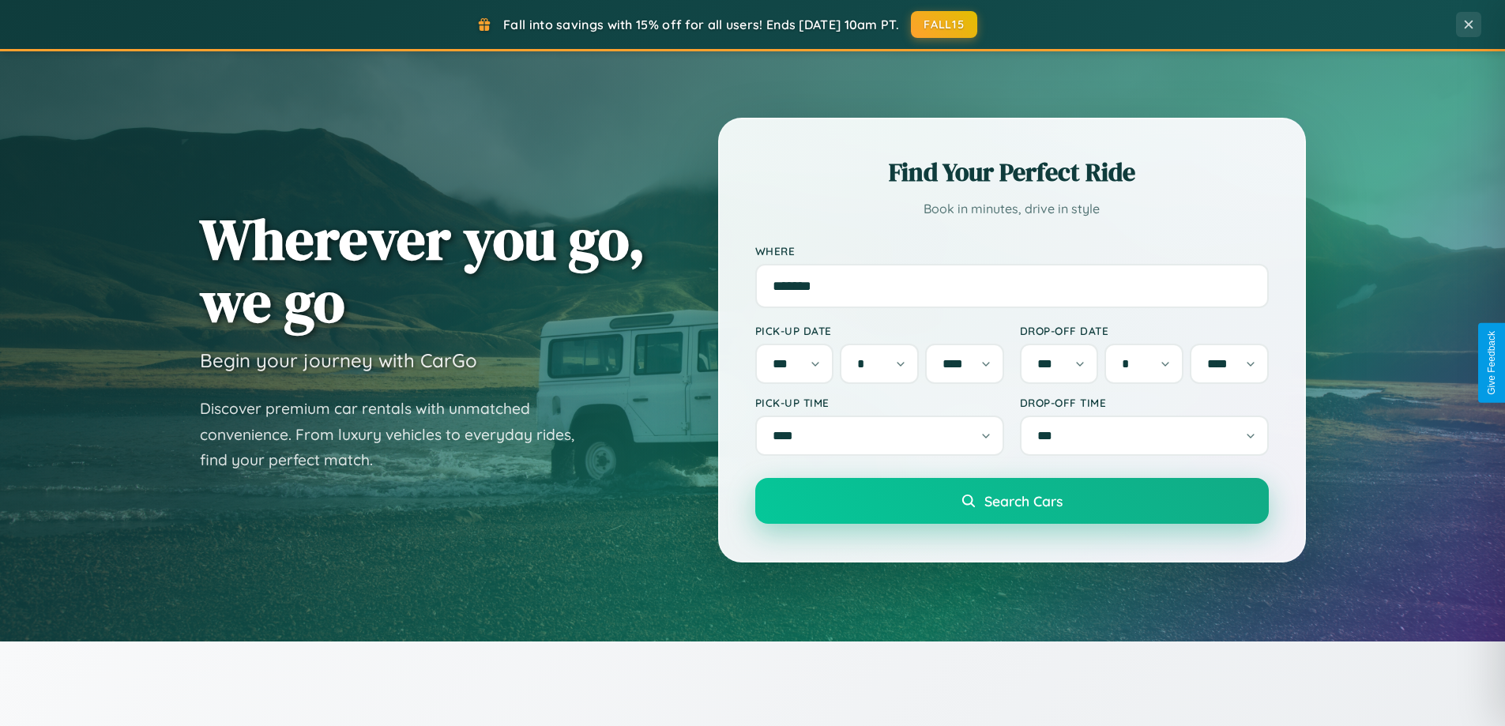 Image resolution: width=1505 pixels, height=726 pixels. I want to click on button: FALL15, so click(944, 24).